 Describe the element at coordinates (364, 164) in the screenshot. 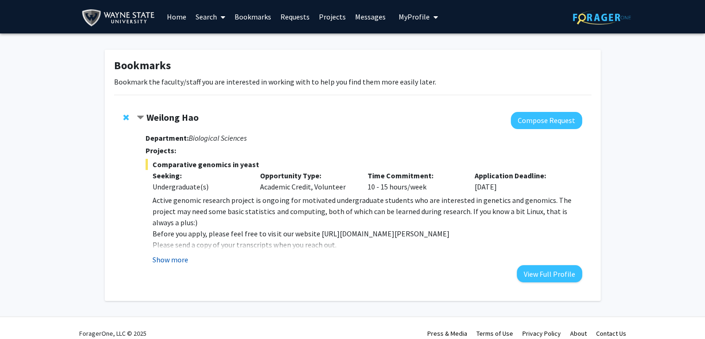

I see `span: Comparative genomics in yeast` at that location.